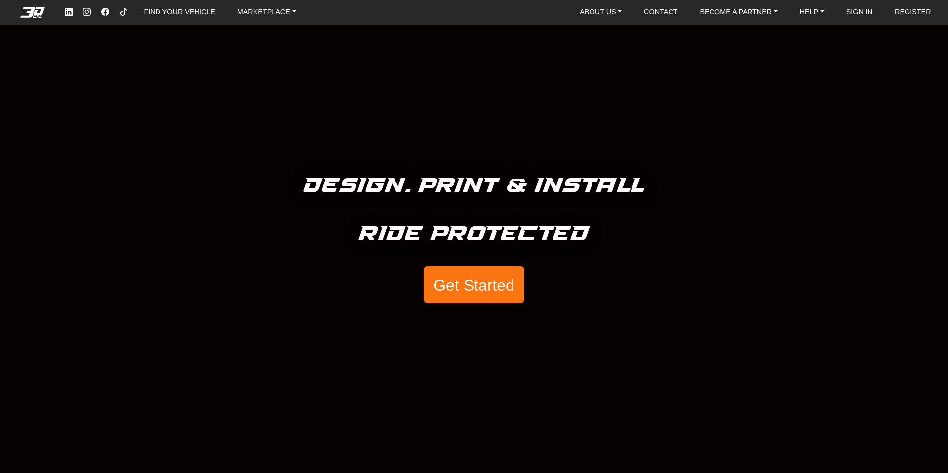 Image resolution: width=948 pixels, height=473 pixels. I want to click on a: FIND YOUR VEHICLE, so click(179, 12).